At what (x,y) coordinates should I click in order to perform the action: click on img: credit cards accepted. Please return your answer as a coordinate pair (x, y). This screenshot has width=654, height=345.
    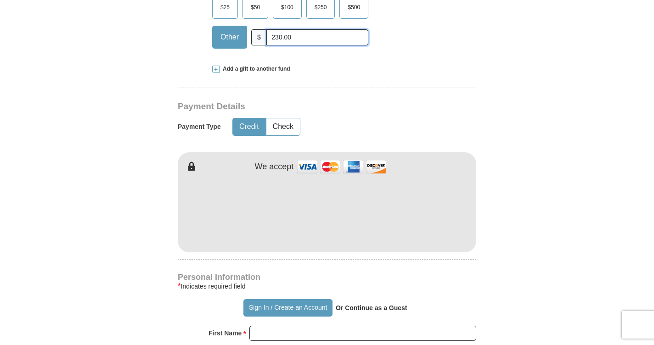
    Looking at the image, I should click on (342, 167).